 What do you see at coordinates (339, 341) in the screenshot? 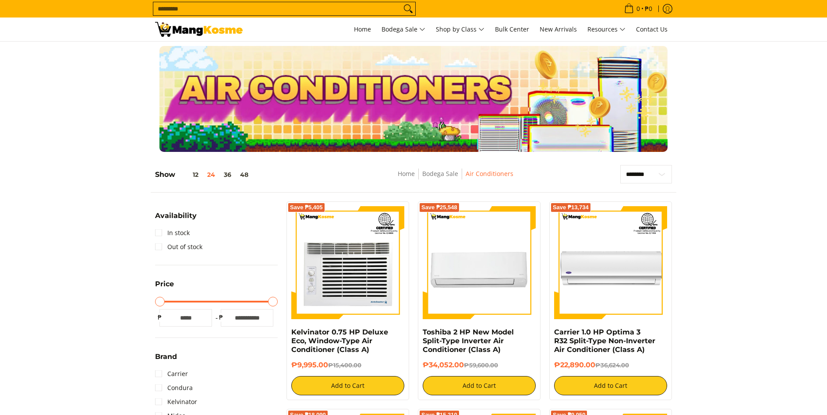
I see `a: Kelvinator 0.75 HP Deluxe Eco, Window-Type Air Conditioner (Class A)` at bounding box center [339, 341].